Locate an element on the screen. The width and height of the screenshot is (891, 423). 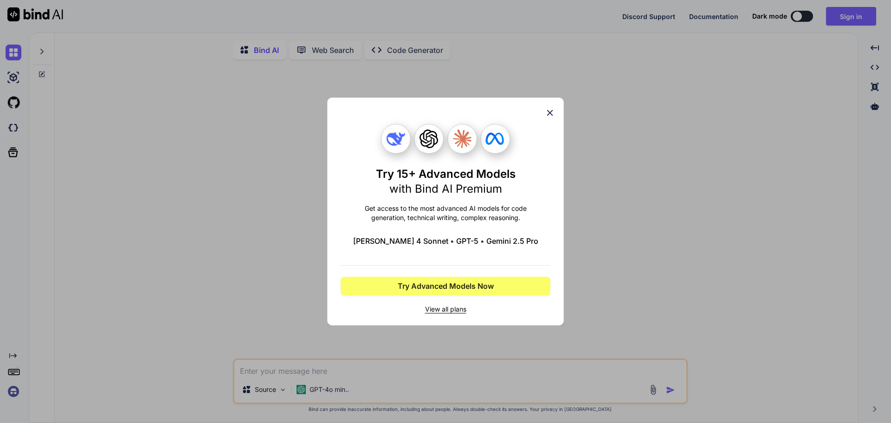
span: GPT-5 is located at coordinates (467, 241).